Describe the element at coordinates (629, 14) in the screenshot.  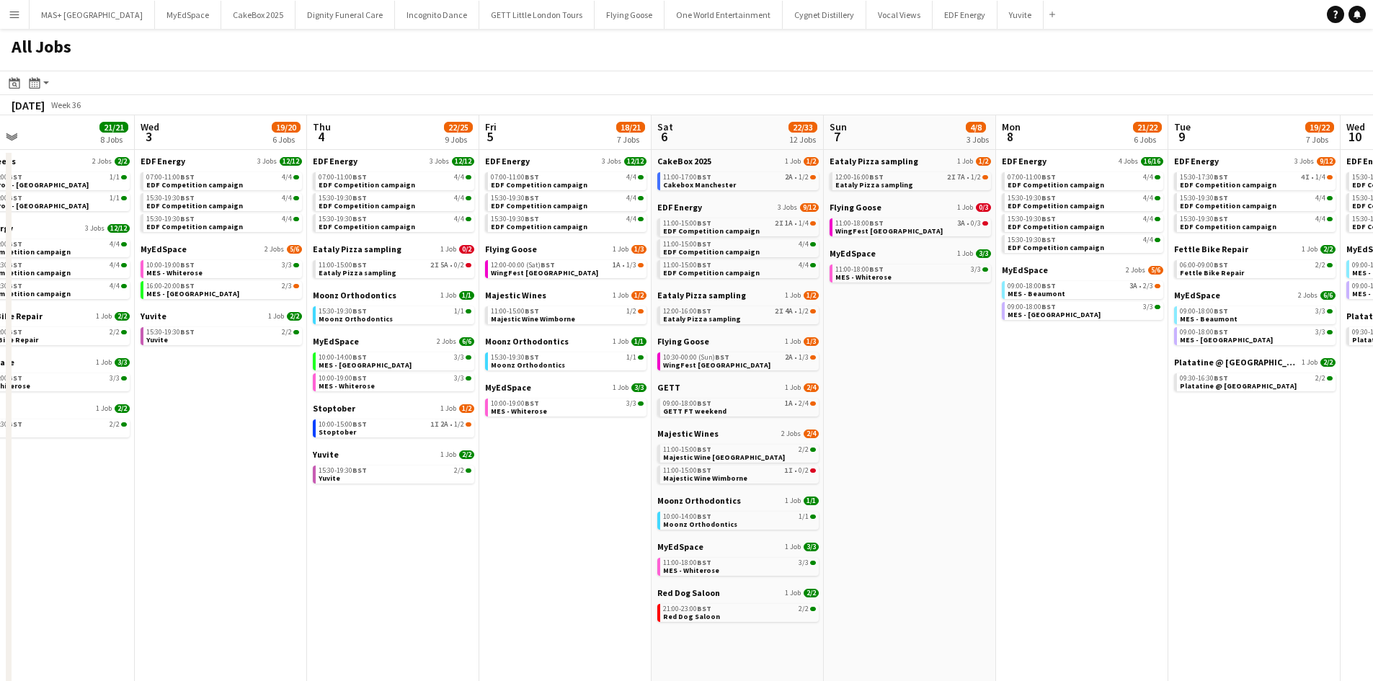
I see `button: Flying Goose` at that location.